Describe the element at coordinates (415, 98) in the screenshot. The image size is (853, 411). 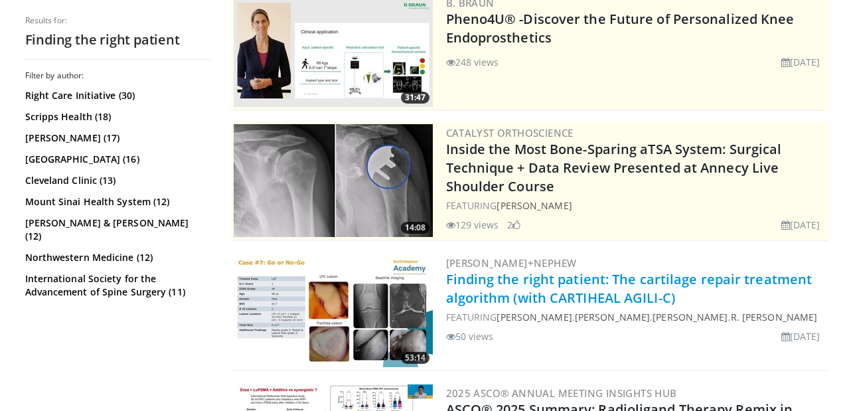
I see `span: 31:47` at that location.